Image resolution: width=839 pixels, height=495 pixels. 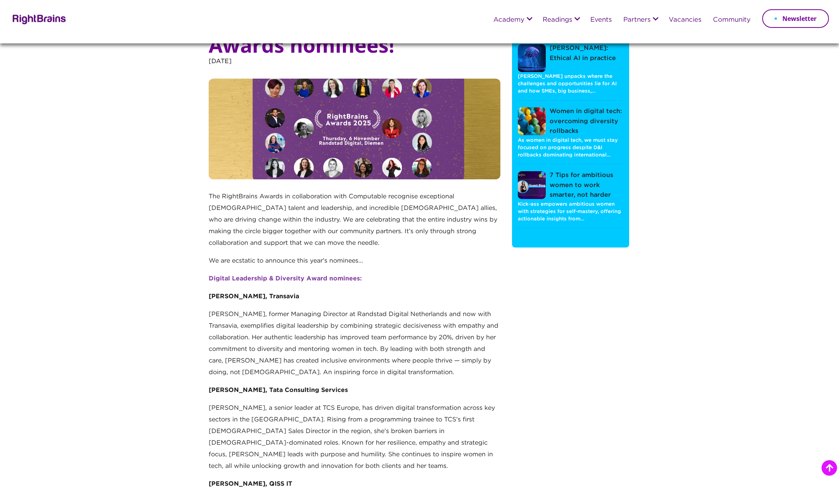 I want to click on a: Women in digital tech: overcoming diversity rollbacks, so click(x=570, y=121).